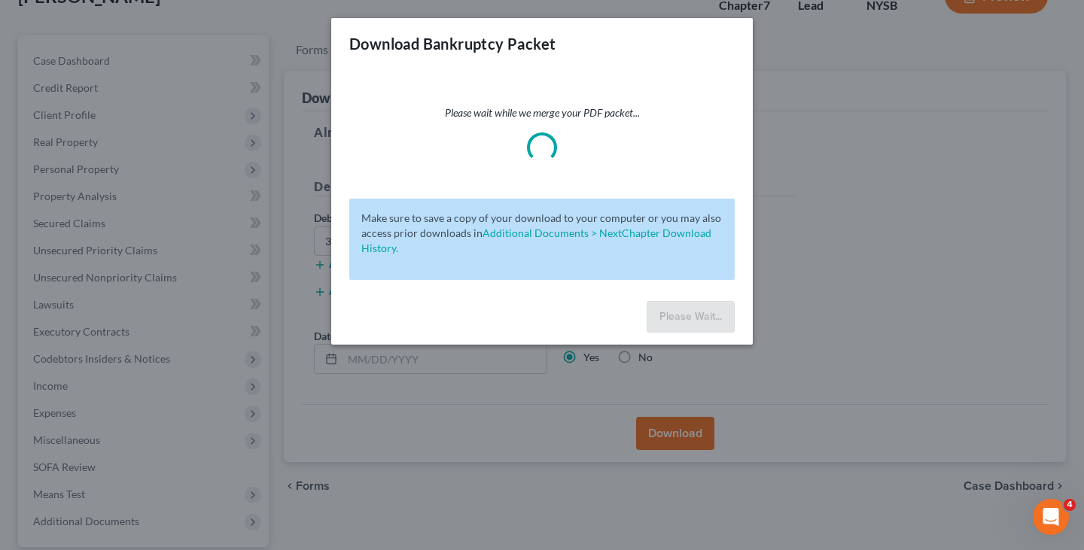 This screenshot has height=550, width=1084. What do you see at coordinates (1070, 505) in the screenshot?
I see `span: 4` at bounding box center [1070, 505].